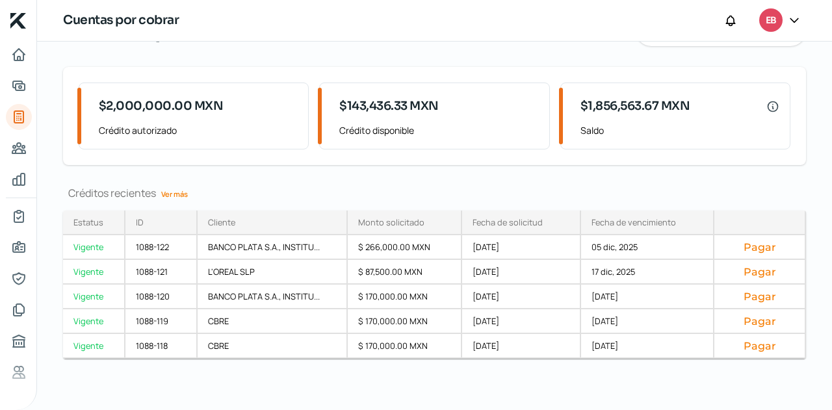  I want to click on span: EB, so click(771, 21).